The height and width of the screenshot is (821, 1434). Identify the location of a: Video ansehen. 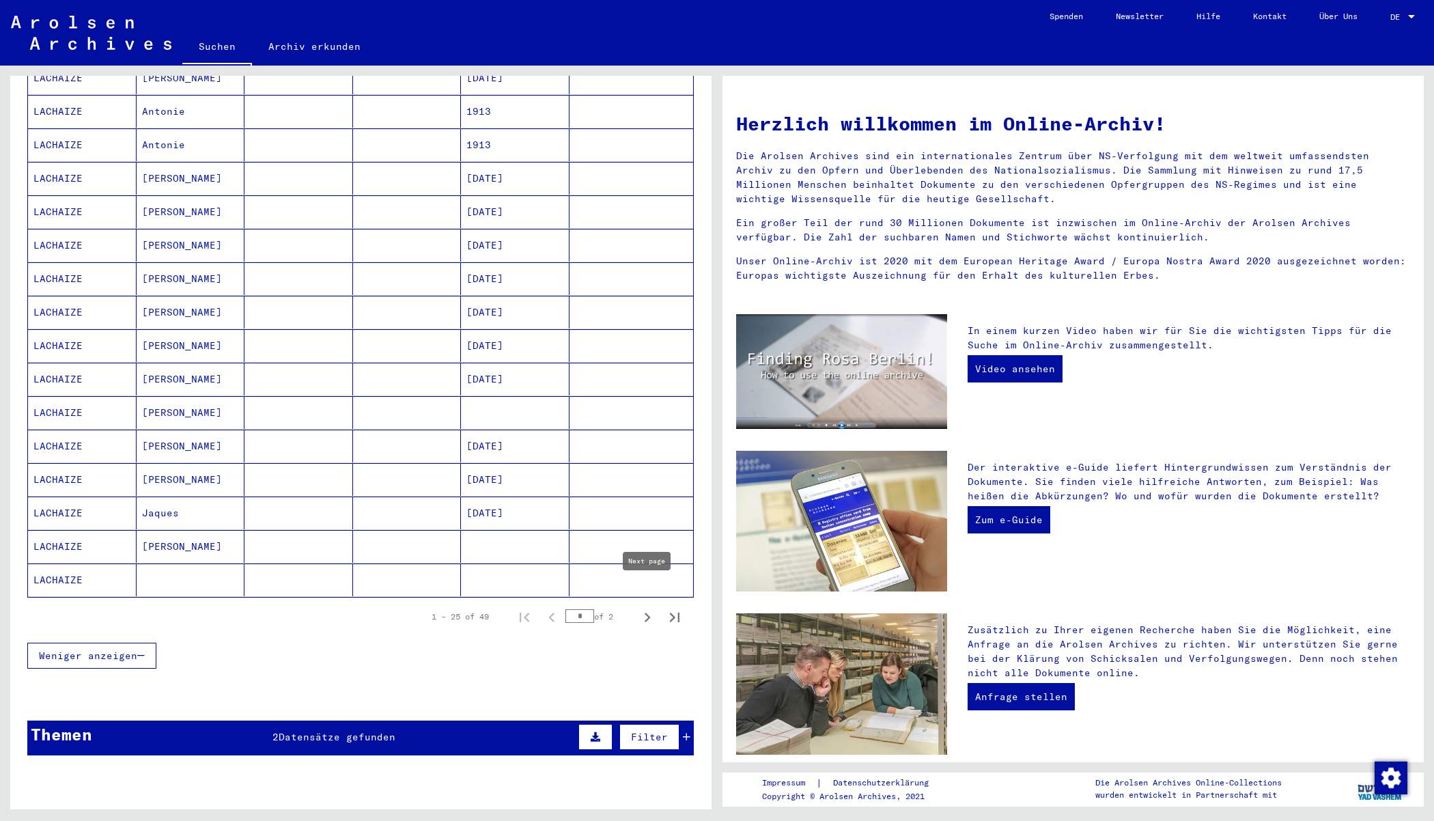
(1015, 369).